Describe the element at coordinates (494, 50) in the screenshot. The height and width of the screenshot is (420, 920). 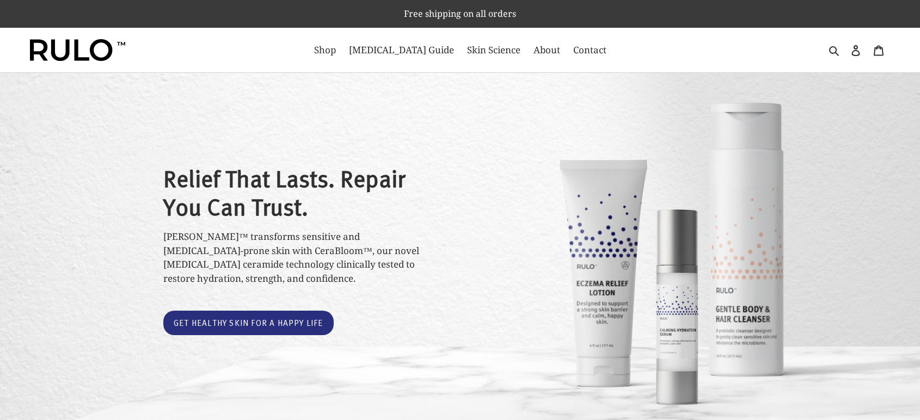
I see `span: Skin Science` at that location.